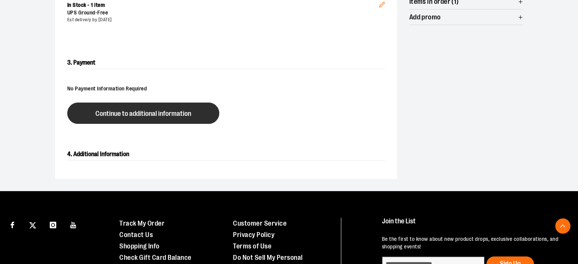 This screenshot has height=264, width=578. What do you see at coordinates (143, 114) in the screenshot?
I see `span: Continue to additional information` at bounding box center [143, 114].